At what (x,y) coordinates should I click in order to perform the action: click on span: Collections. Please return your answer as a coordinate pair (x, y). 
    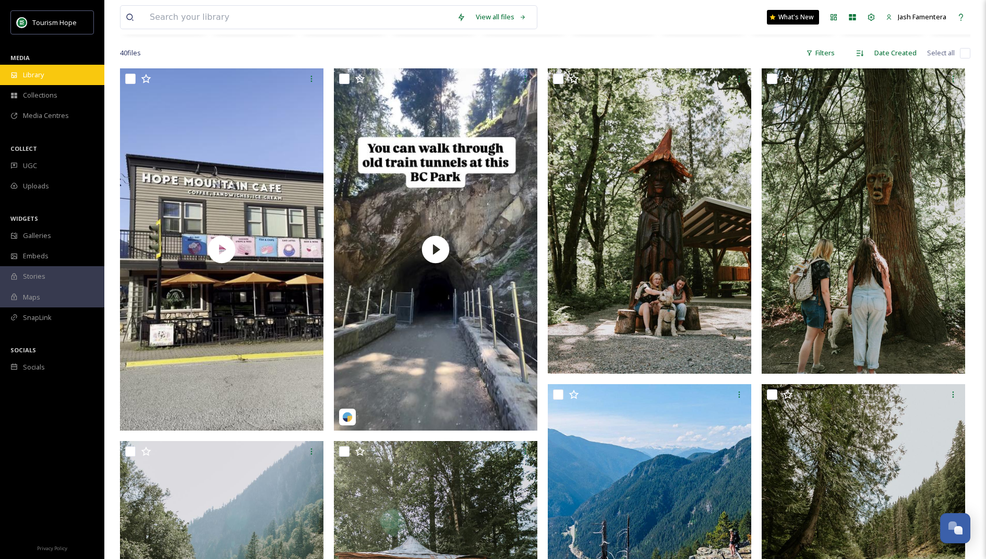
    Looking at the image, I should click on (40, 95).